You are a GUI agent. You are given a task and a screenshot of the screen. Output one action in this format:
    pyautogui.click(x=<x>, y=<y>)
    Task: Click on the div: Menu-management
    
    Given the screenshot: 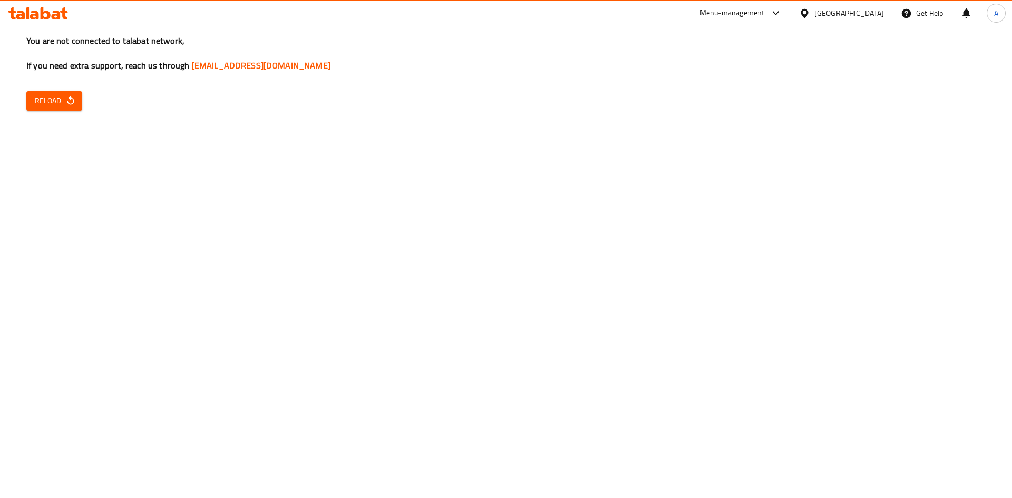 What is the action you would take?
    pyautogui.click(x=732, y=13)
    